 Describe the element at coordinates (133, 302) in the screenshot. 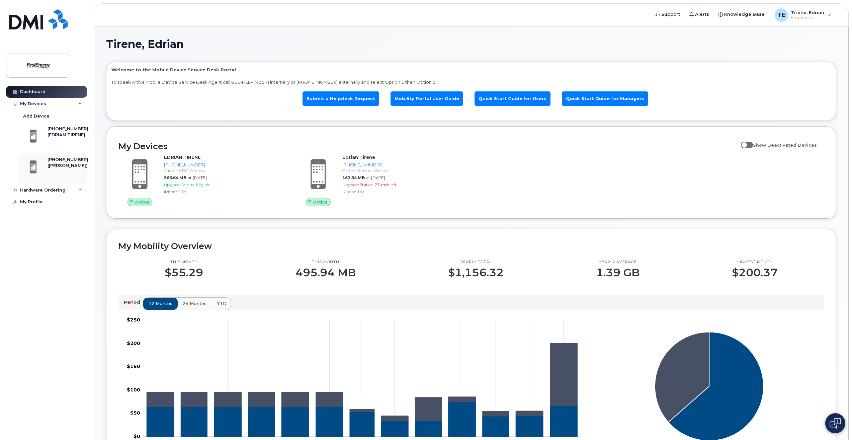

I see `p: Period` at that location.